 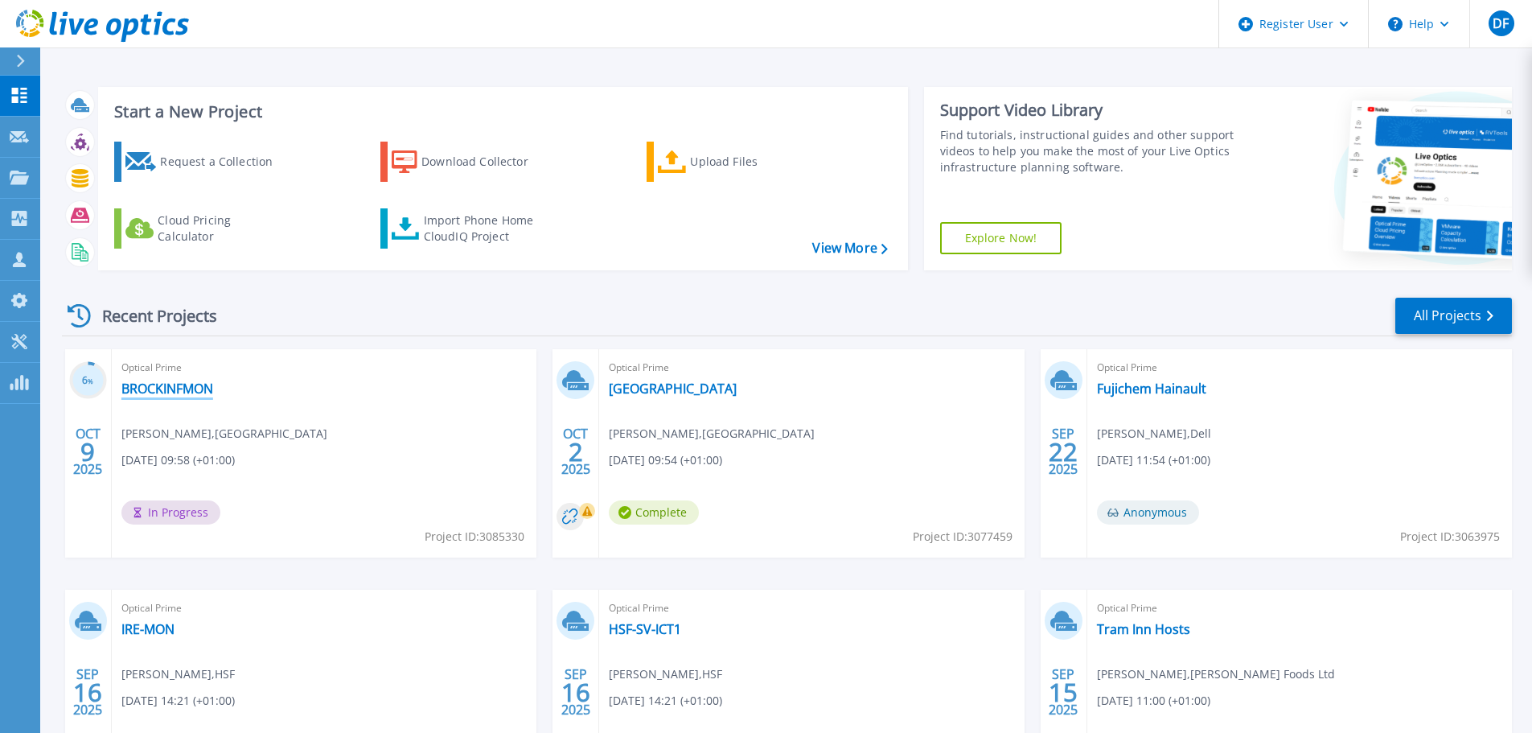 I want to click on span: Project ID: 3063975, so click(x=1450, y=537).